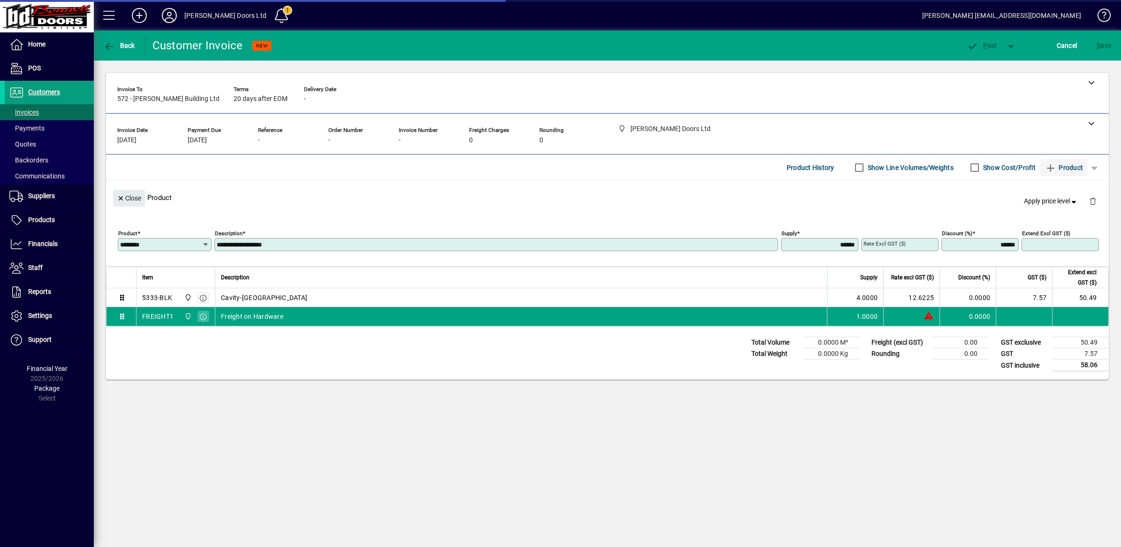  Describe the element at coordinates (775, 354) in the screenshot. I see `td: Total Weight` at that location.